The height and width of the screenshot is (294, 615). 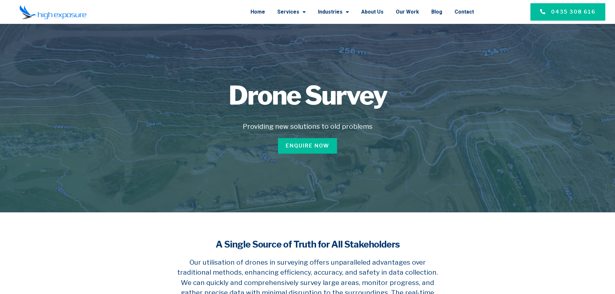 I want to click on span: Enquire Now, so click(x=308, y=146).